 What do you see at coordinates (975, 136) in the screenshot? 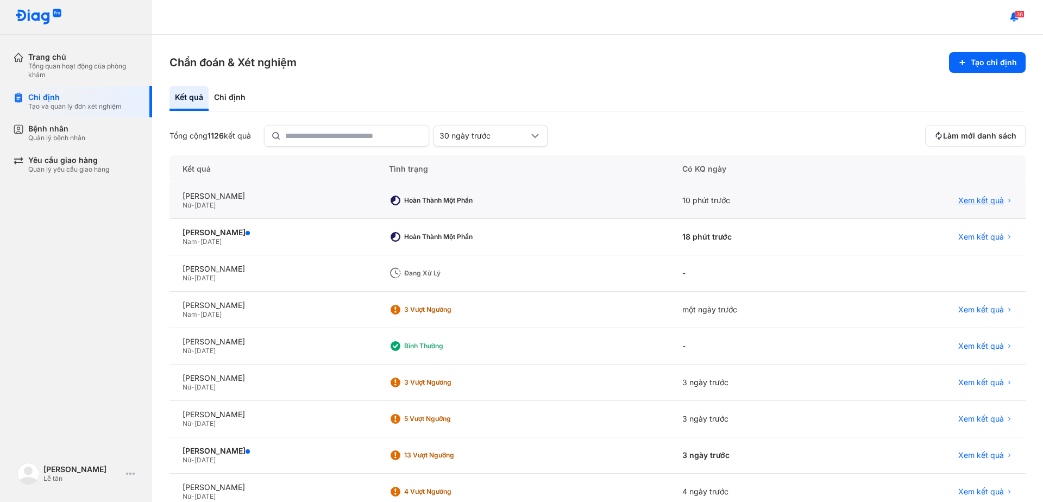
I see `button: Làm mới danh sách` at bounding box center [975, 136].